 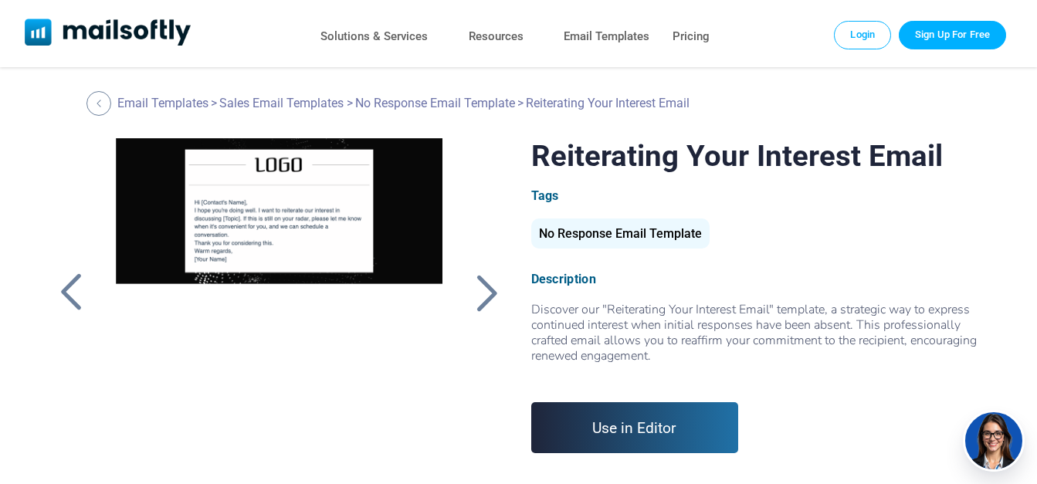 I want to click on div: Tags, so click(x=759, y=195).